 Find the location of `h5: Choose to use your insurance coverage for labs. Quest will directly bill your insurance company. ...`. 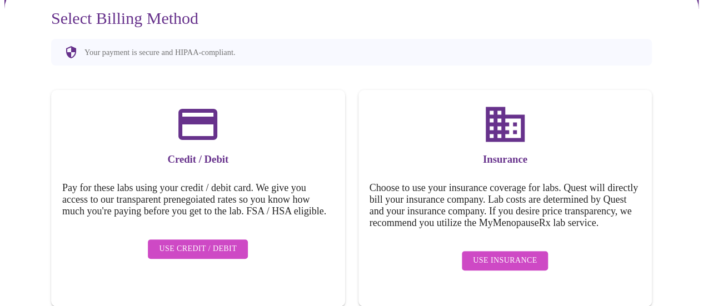

h5: Choose to use your insurance coverage for labs. Quest will directly bill your insurance company. ... is located at coordinates (505, 206).